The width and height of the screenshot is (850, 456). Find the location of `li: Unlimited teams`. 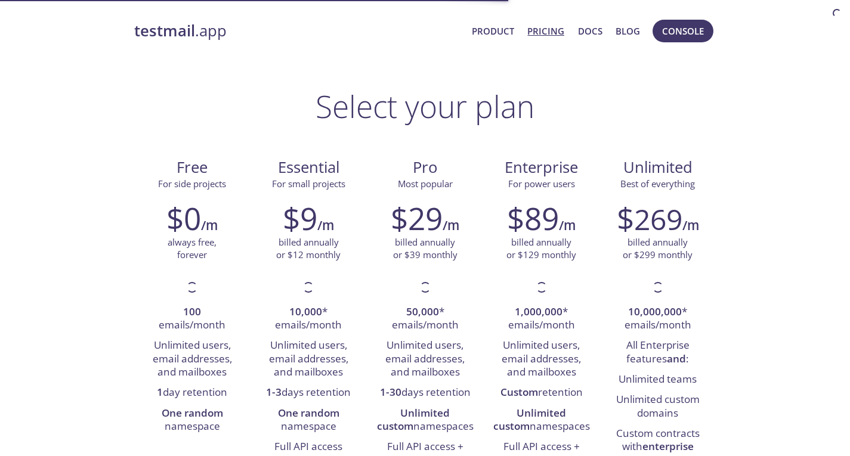

li: Unlimited teams is located at coordinates (657, 380).